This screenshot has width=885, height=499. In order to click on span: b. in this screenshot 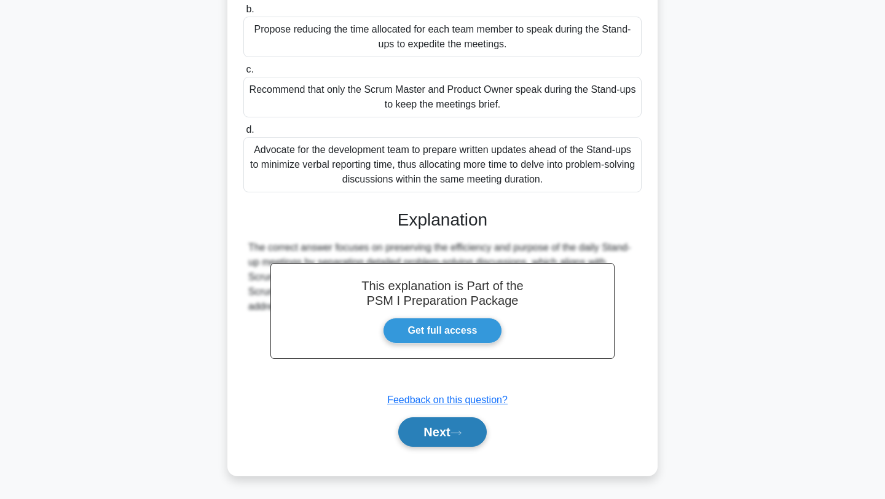, I will do `click(250, 9)`.